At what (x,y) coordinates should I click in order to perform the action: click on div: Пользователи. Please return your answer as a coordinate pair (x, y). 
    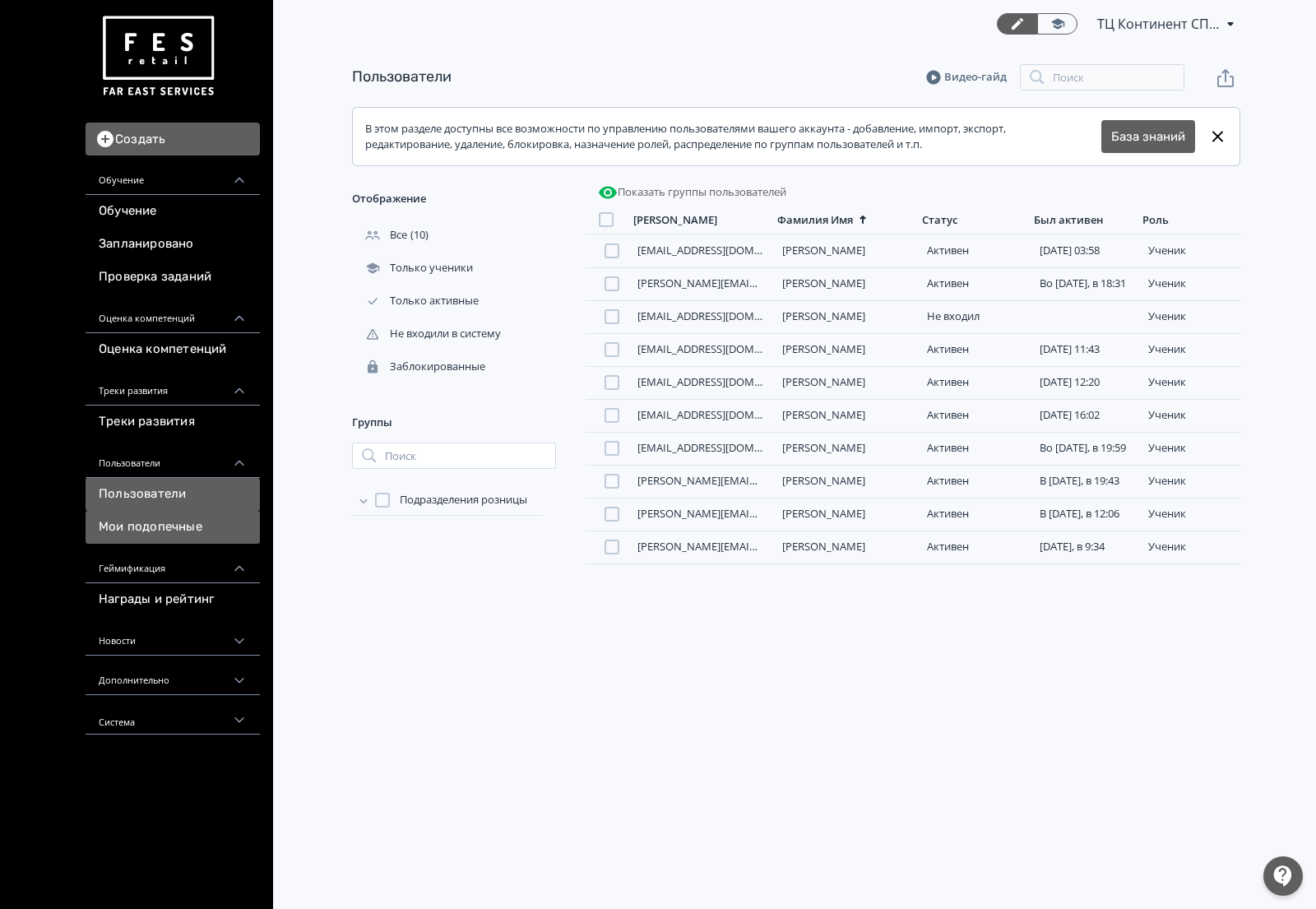
    Looking at the image, I should click on (172, 458).